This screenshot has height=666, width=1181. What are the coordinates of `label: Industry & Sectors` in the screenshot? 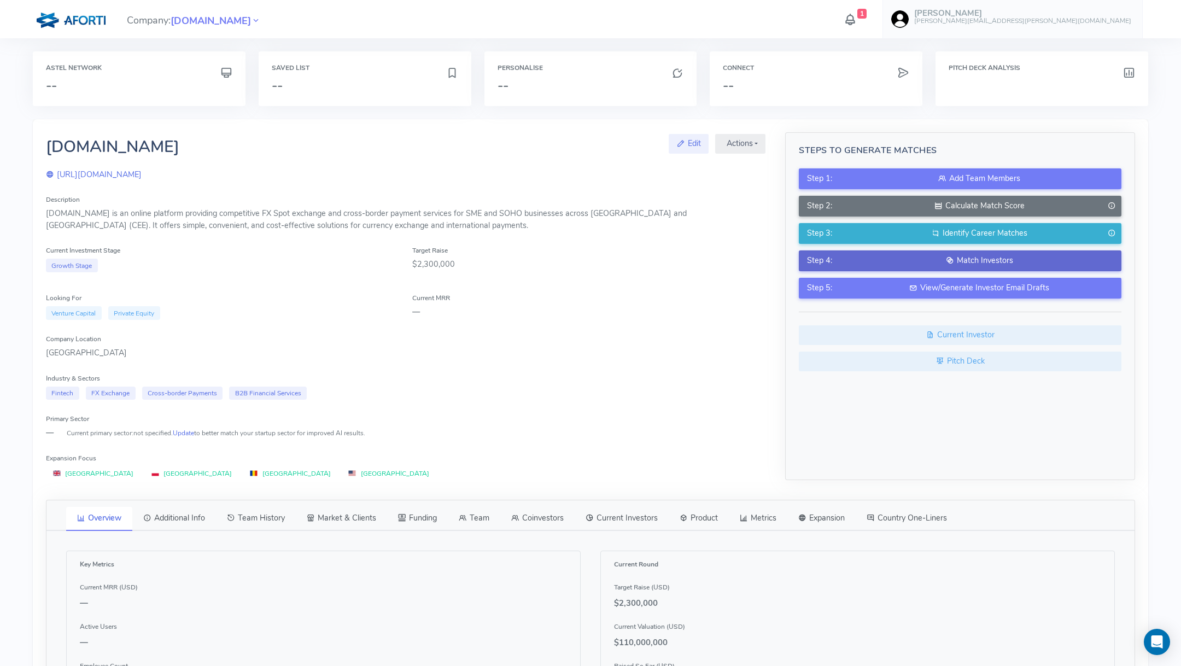 It's located at (73, 378).